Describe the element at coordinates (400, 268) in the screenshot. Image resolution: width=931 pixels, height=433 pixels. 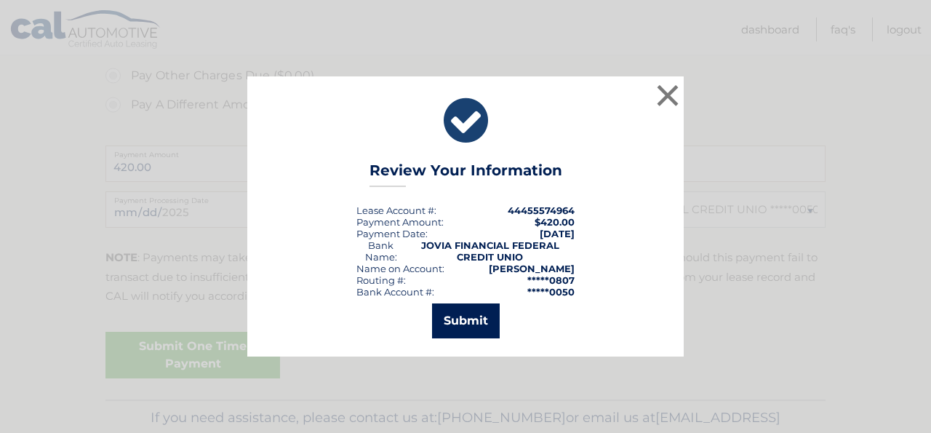
I see `div: Name on Account:` at that location.